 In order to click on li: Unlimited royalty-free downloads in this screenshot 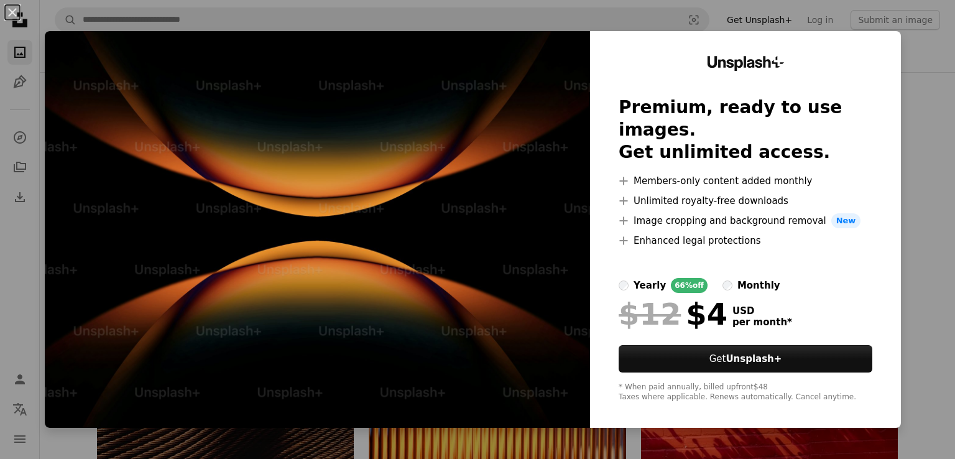, I will do `click(745, 201)`.